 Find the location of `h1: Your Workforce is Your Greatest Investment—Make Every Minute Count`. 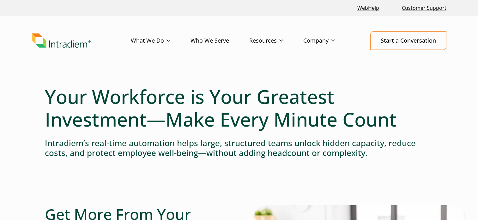

h1: Your Workforce is Your Greatest Investment—Make Every Minute Count is located at coordinates (239, 108).